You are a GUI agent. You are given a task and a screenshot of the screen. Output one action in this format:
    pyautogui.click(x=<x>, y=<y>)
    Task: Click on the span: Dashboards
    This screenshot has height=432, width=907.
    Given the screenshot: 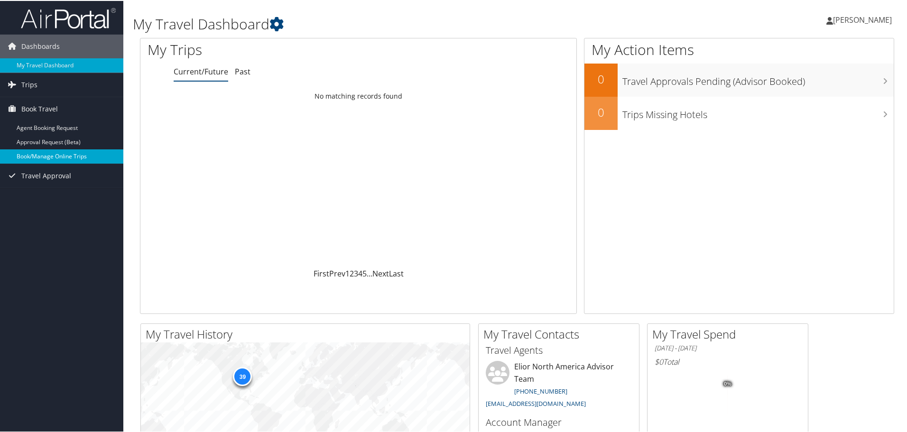 What is the action you would take?
    pyautogui.click(x=40, y=46)
    